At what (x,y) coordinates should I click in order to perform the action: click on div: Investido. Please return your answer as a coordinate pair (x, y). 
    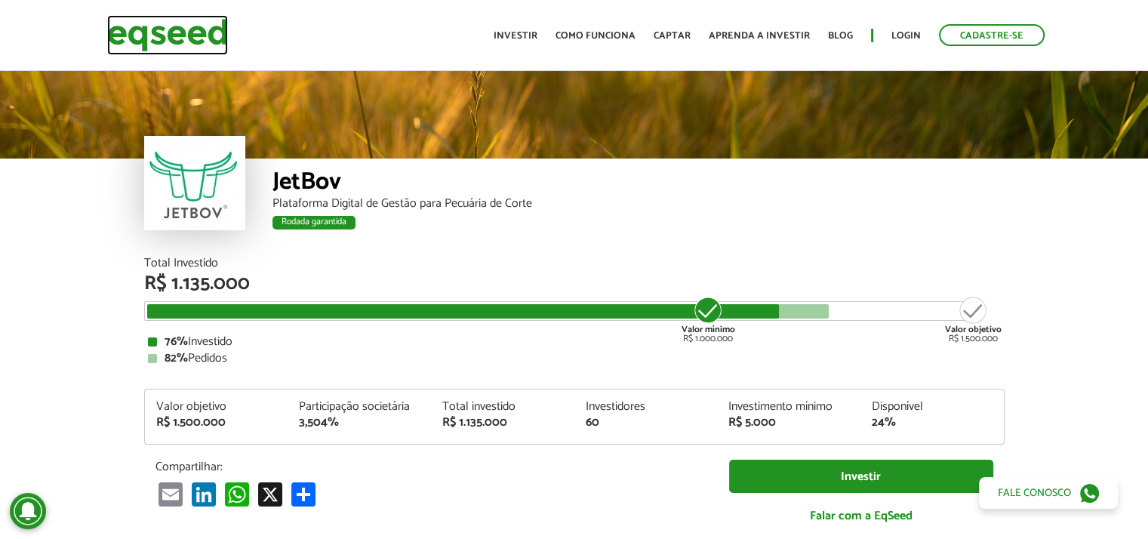
    Looking at the image, I should click on (574, 342).